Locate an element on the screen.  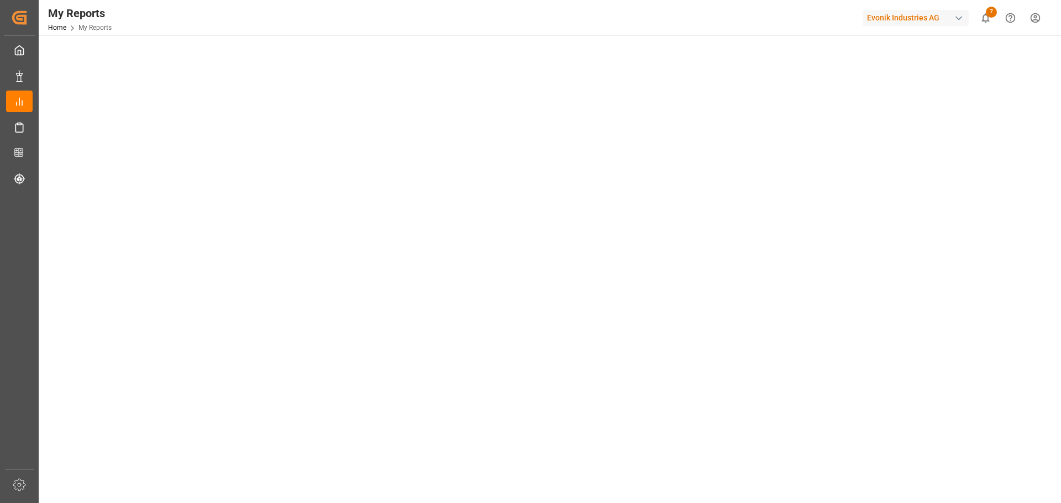
button: show 7 new notifications is located at coordinates (985, 18).